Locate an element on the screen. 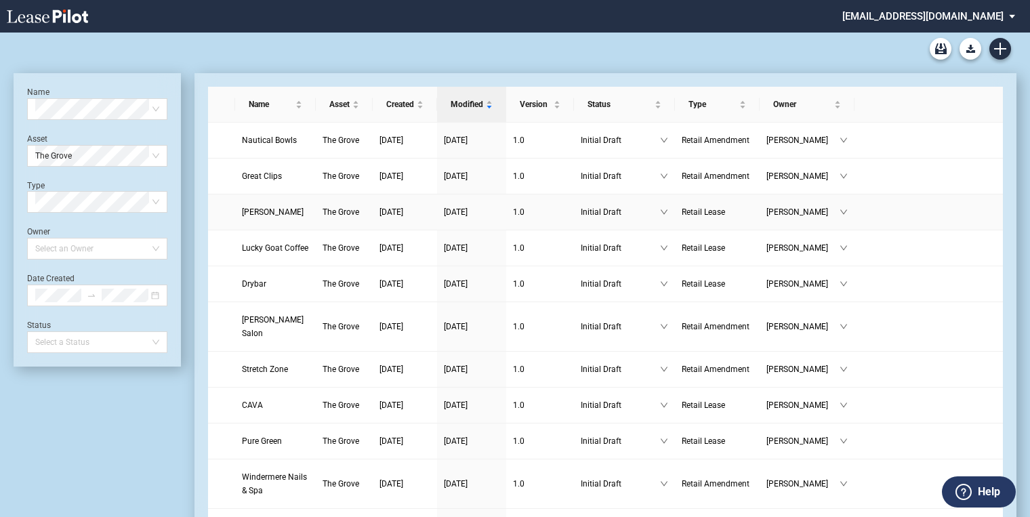 The width and height of the screenshot is (1030, 517). label: Date Created is located at coordinates (51, 279).